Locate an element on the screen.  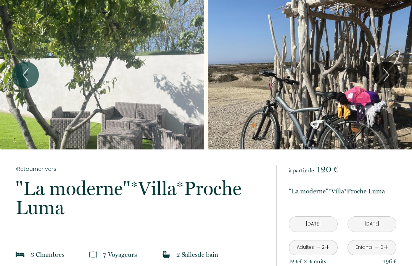
p: 3 Chambre is located at coordinates (47, 254).